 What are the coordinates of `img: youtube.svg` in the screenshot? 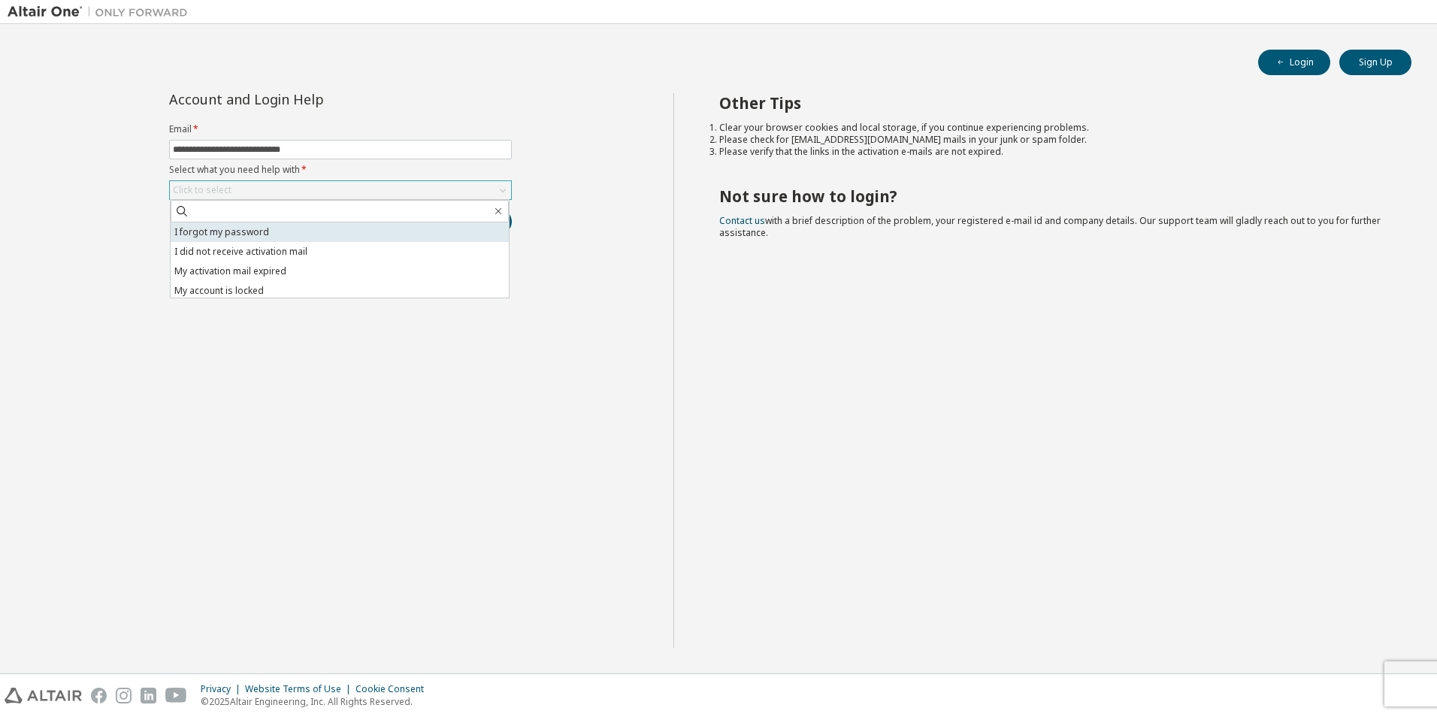 It's located at (176, 695).